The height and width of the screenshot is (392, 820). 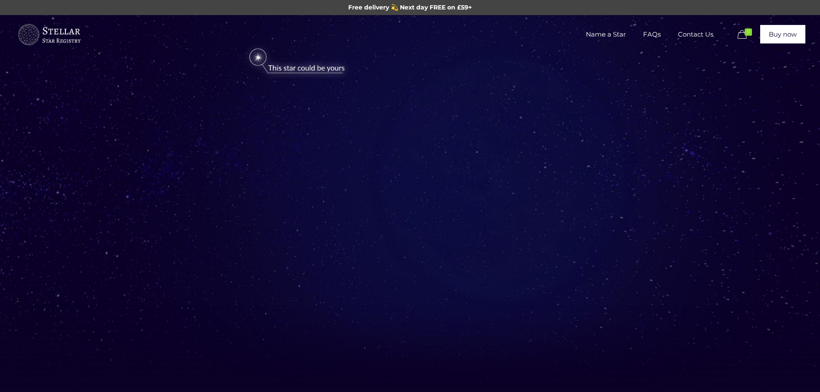 I want to click on span: Free delivery 💫 Next day FREE on £59+, so click(x=410, y=7).